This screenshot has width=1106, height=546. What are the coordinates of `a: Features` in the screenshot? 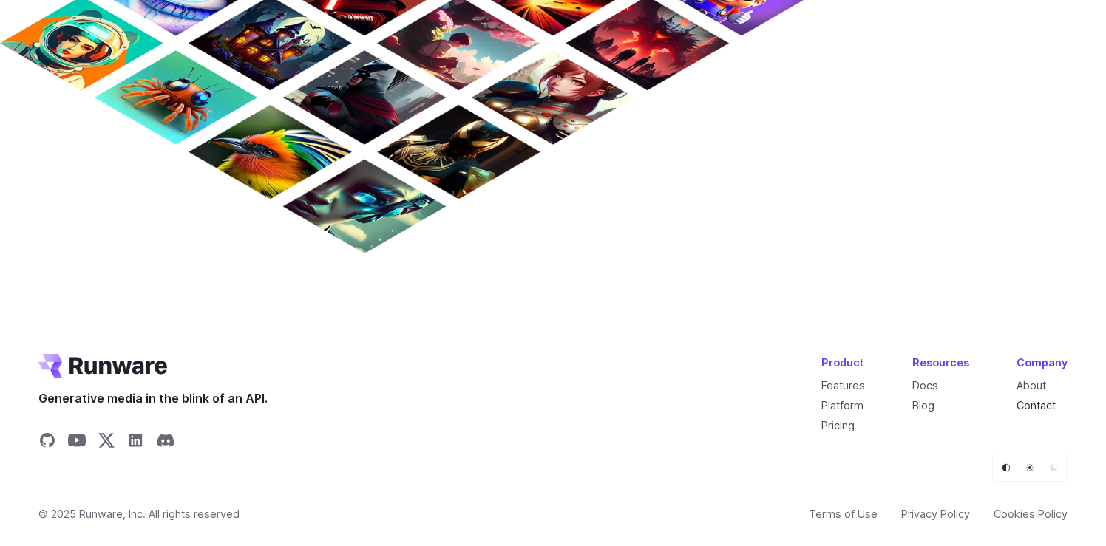 It's located at (843, 385).